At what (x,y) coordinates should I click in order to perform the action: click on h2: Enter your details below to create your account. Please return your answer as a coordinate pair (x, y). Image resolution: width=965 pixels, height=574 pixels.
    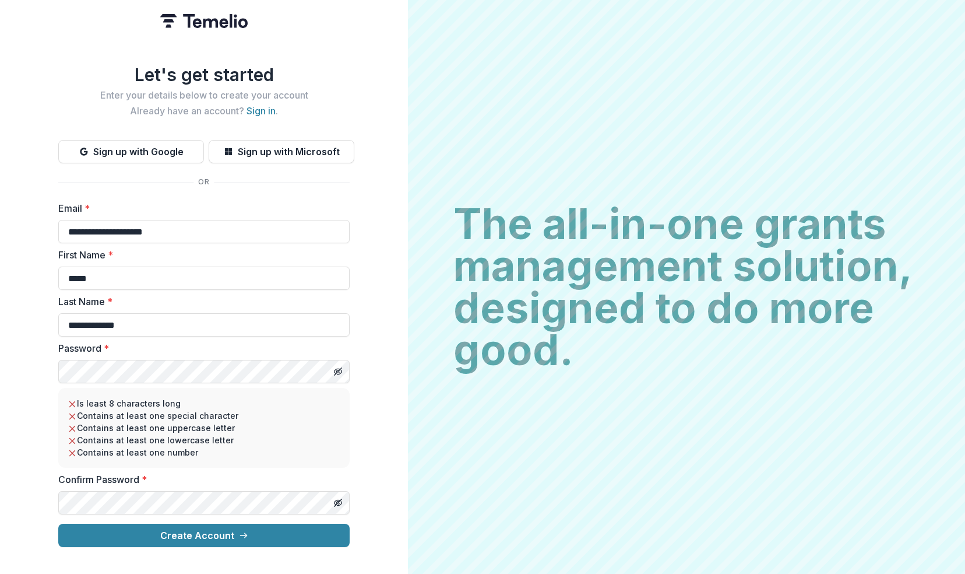
    Looking at the image, I should click on (204, 95).